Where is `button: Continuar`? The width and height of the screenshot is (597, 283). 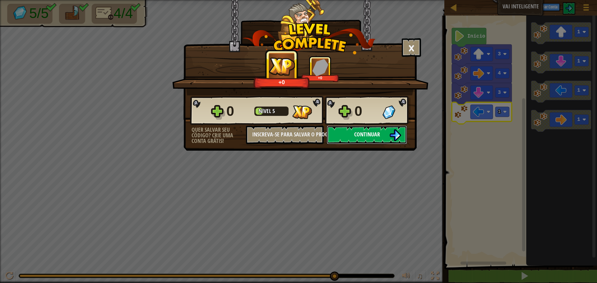
button: Continuar is located at coordinates (367, 135).